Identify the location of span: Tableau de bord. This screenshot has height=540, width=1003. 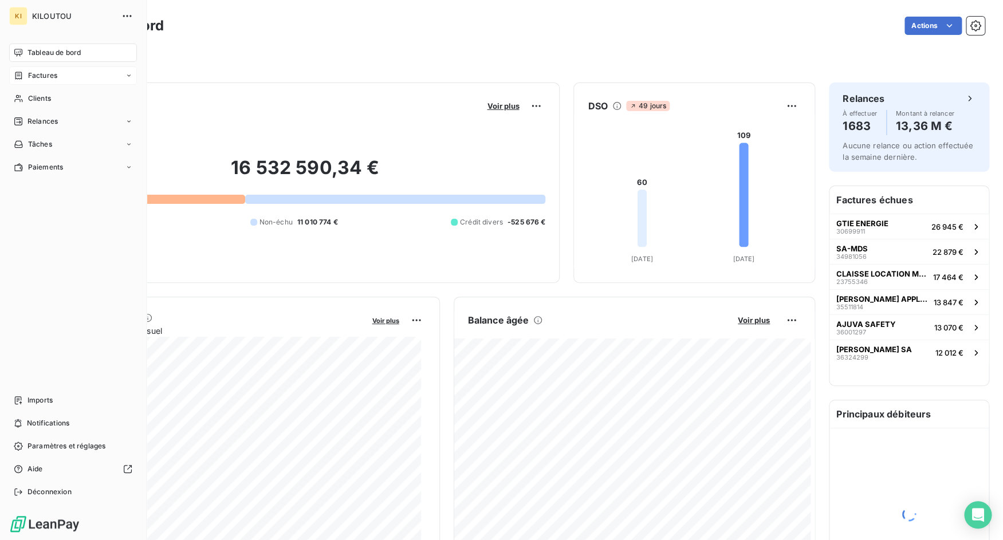
(54, 53).